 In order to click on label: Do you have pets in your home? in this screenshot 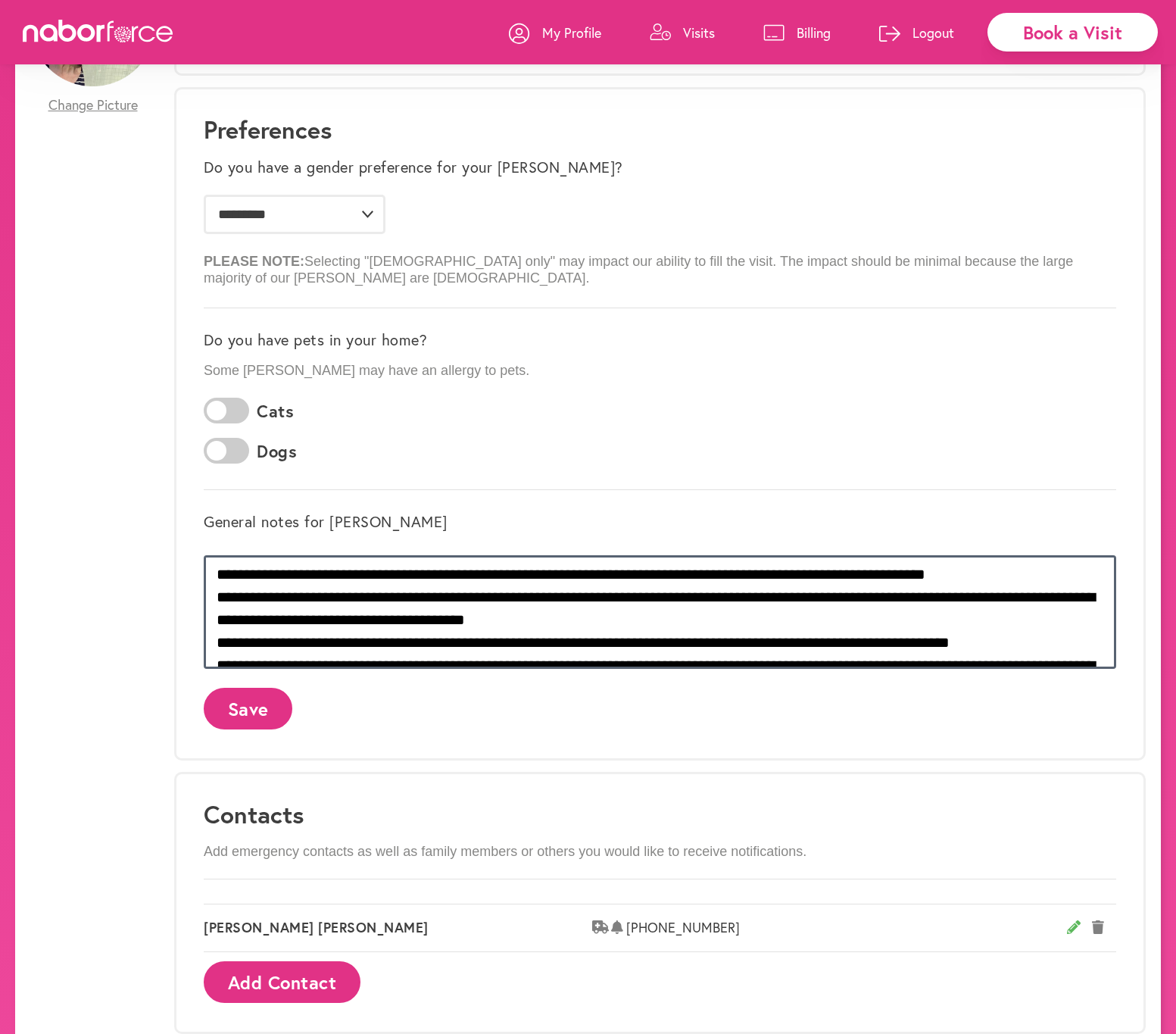, I will do `click(315, 340)`.